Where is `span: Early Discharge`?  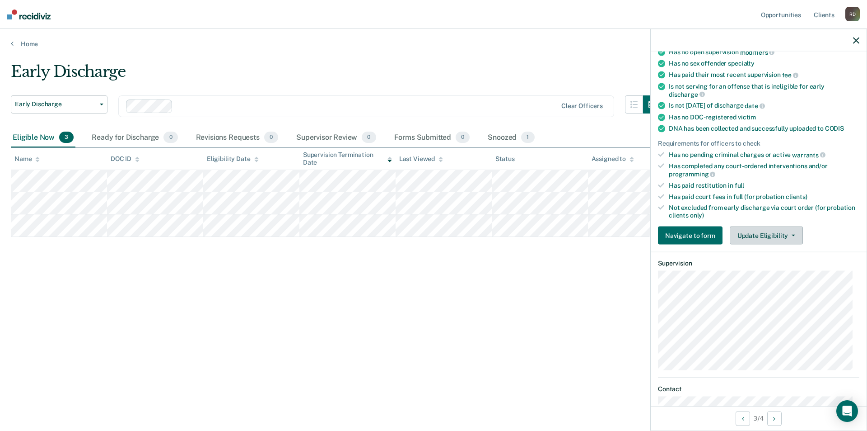 span: Early Discharge is located at coordinates (56, 104).